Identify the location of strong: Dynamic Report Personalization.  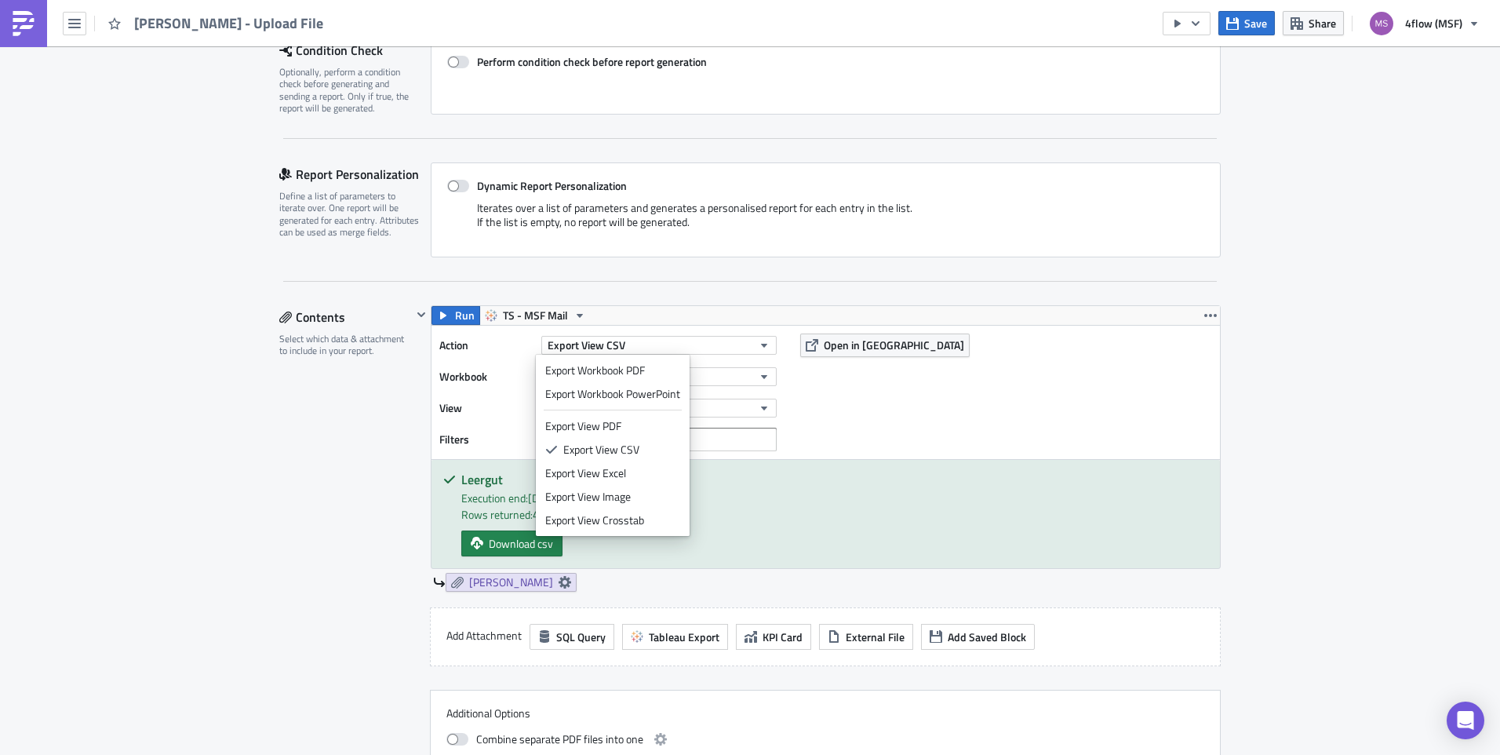
(551, 185).